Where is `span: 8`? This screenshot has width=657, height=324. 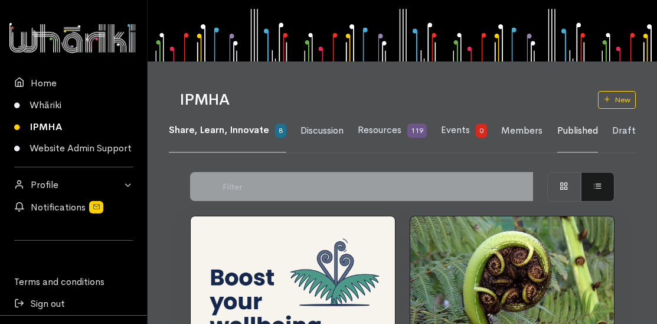 span: 8 is located at coordinates (280, 130).